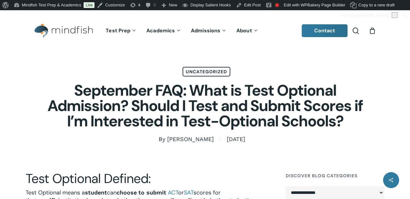  What do you see at coordinates (96, 192) in the screenshot?
I see `b: student` at bounding box center [96, 192].